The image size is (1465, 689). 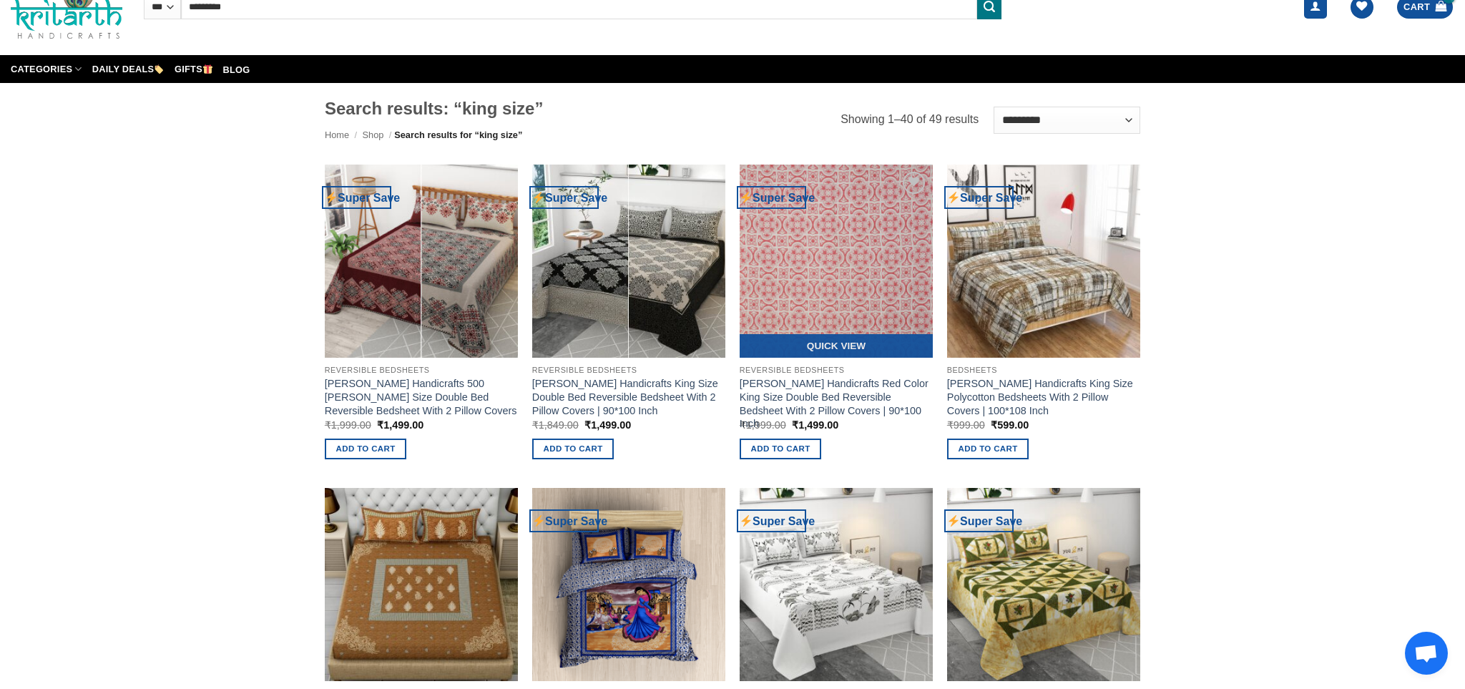 I want to click on a: Add to cart: “Kritarth Handicrafts King Size Double Bed Reversible Bedsheet With 2 Pillow Covers ..., so click(x=573, y=449).